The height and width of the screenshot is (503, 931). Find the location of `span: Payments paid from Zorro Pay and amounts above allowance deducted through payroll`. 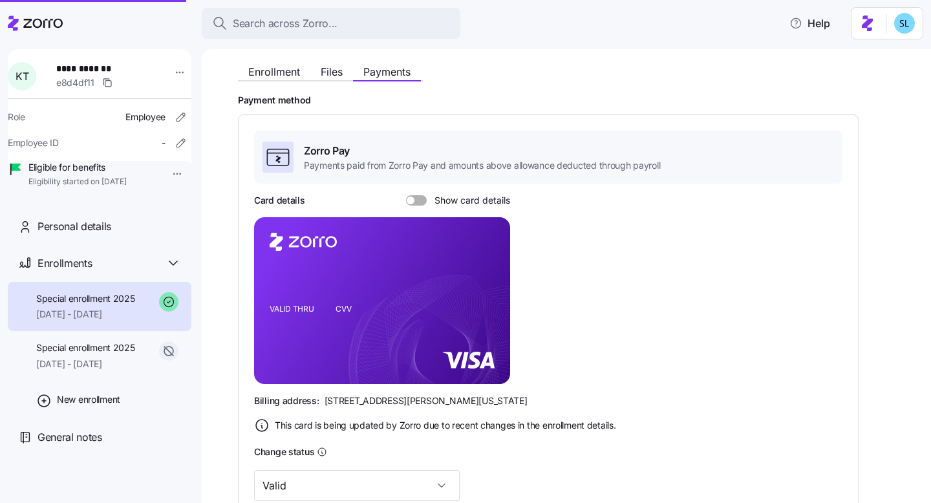

span: Payments paid from Zorro Pay and amounts above allowance deducted through payroll is located at coordinates (481, 165).